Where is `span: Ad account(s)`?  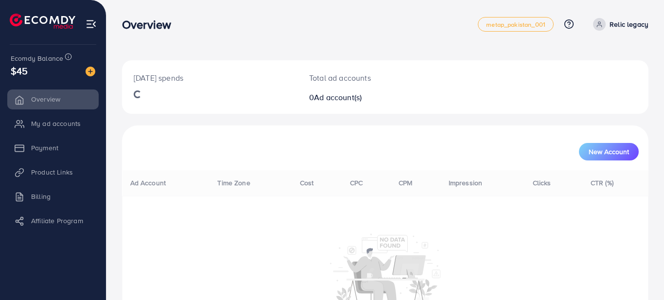
span: Ad account(s) is located at coordinates (338, 97).